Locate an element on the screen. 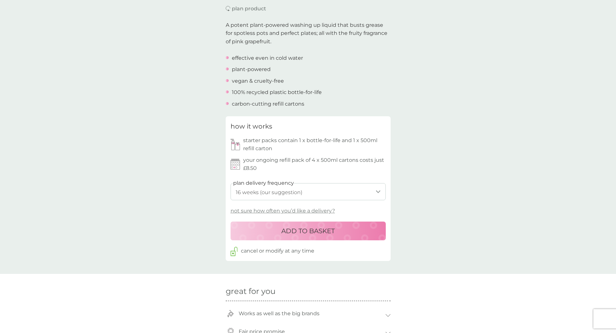  p: plant-powered is located at coordinates (251, 70).